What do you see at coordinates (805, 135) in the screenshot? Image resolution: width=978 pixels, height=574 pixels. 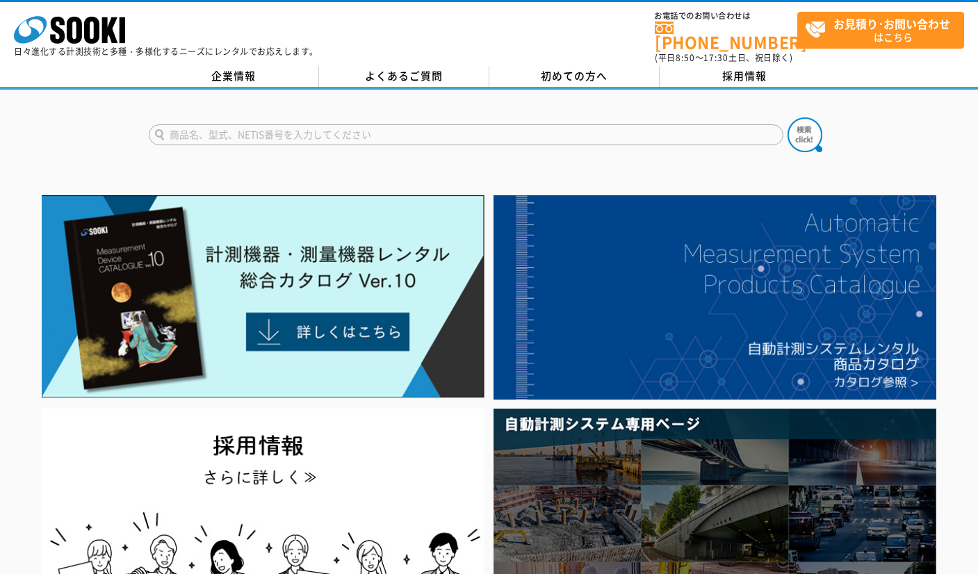 I see `img: btn_search.png` at bounding box center [805, 135].